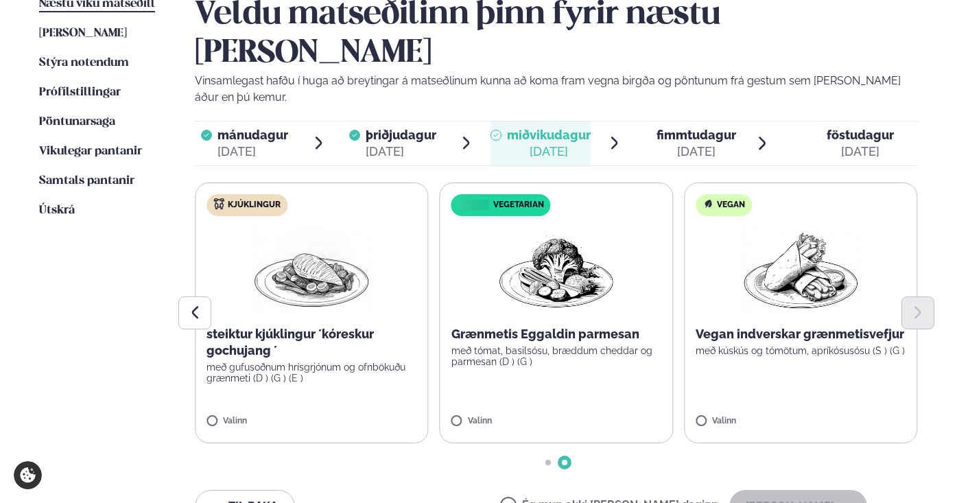 The image size is (957, 503). Describe the element at coordinates (549, 134) in the screenshot. I see `span: miðvikudagur` at that location.